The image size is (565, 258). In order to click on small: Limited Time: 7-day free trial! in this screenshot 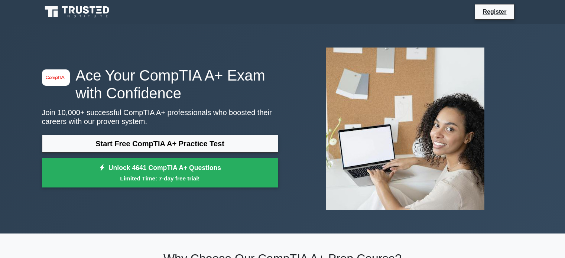, I will do `click(160, 178)`.